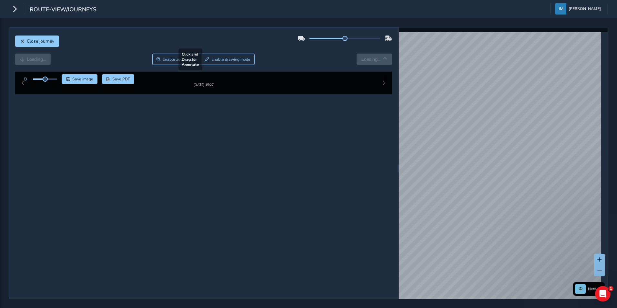 The height and width of the screenshot is (308, 617). What do you see at coordinates (204, 84) in the screenshot?
I see `img: Thumbnail frame` at bounding box center [204, 84].